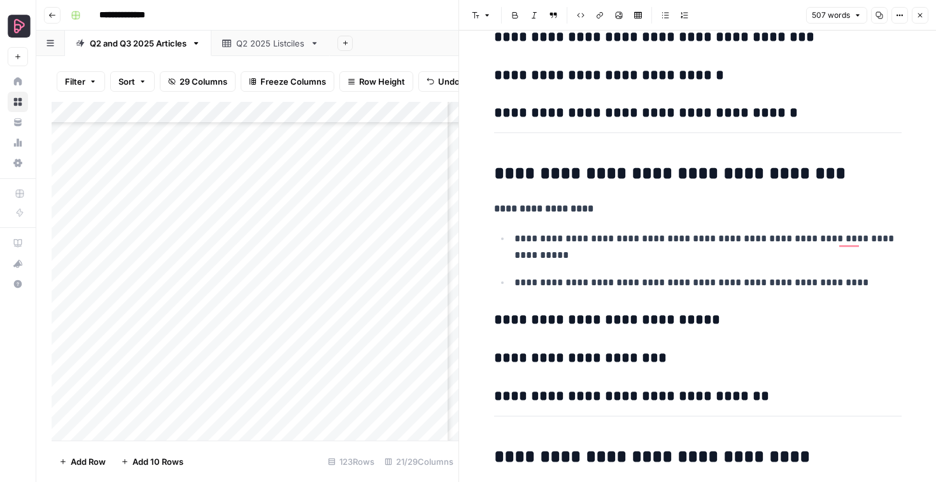 This screenshot has width=936, height=482. I want to click on div: What's new?, so click(18, 263).